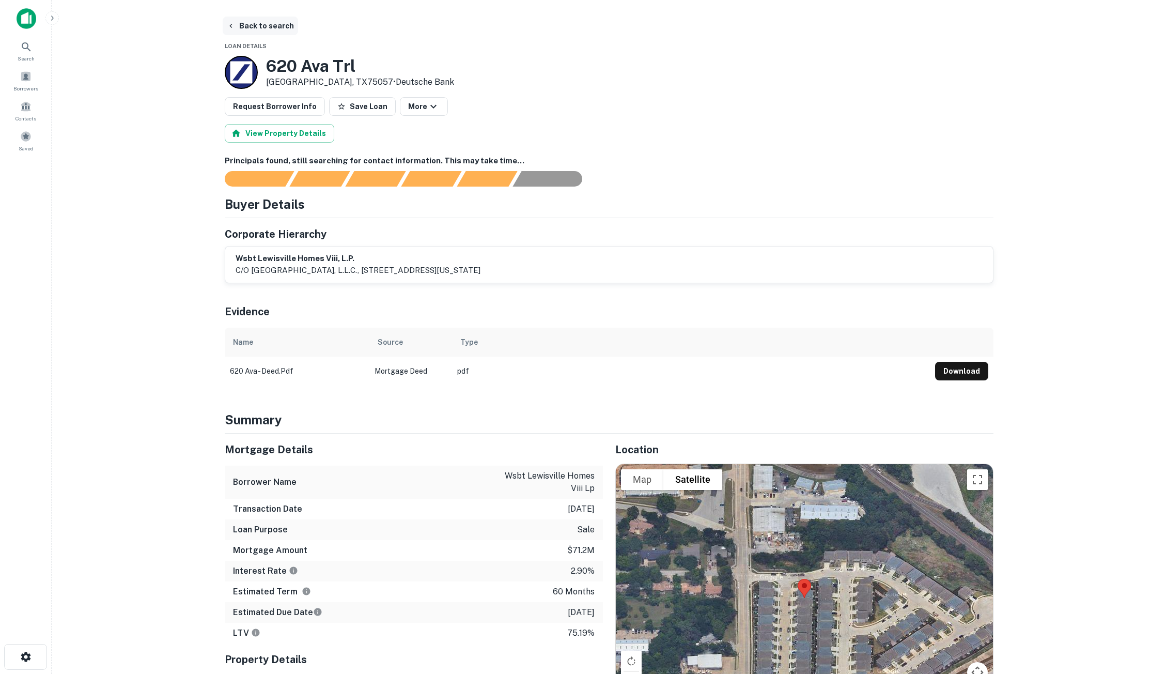 The image size is (1166, 674). Describe the element at coordinates (583, 571) in the screenshot. I see `p: 2.90%` at that location.